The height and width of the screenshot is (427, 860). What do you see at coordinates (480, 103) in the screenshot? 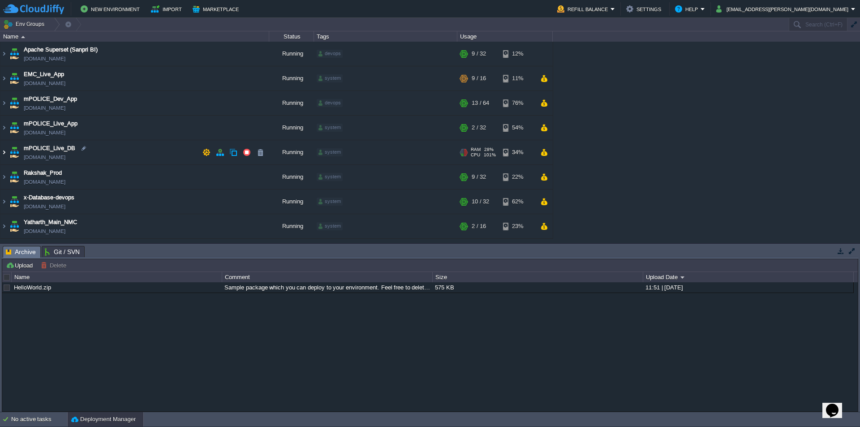
I see `div: 13 / 64` at bounding box center [480, 103].